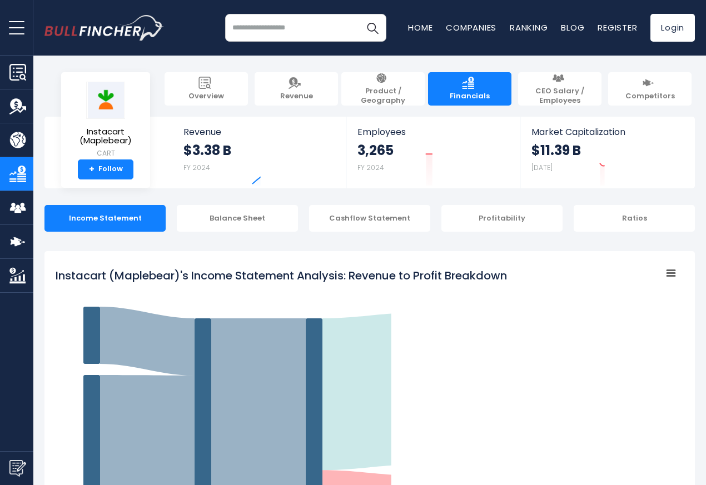 This screenshot has width=706, height=485. I want to click on a: Blog, so click(573, 27).